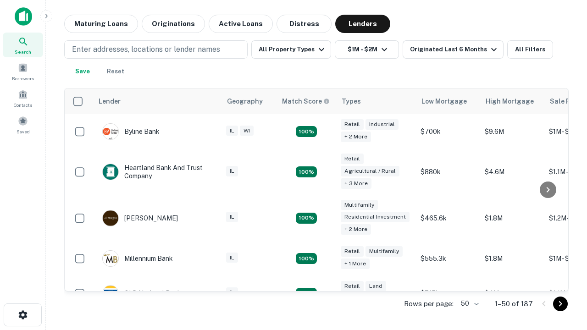 Image resolution: width=587 pixels, height=330 pixels. What do you see at coordinates (23, 132) in the screenshot?
I see `span: Saved` at bounding box center [23, 132].